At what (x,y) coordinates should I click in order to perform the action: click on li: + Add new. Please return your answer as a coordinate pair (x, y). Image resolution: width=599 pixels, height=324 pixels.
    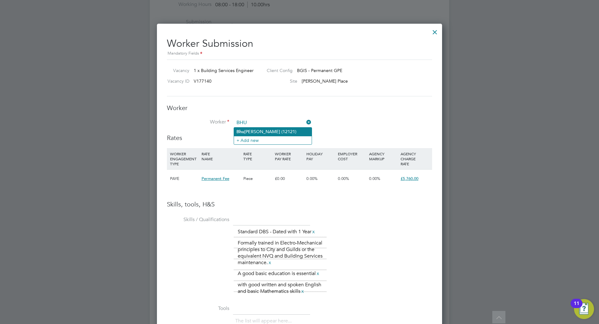
    Looking at the image, I should click on (273, 140).